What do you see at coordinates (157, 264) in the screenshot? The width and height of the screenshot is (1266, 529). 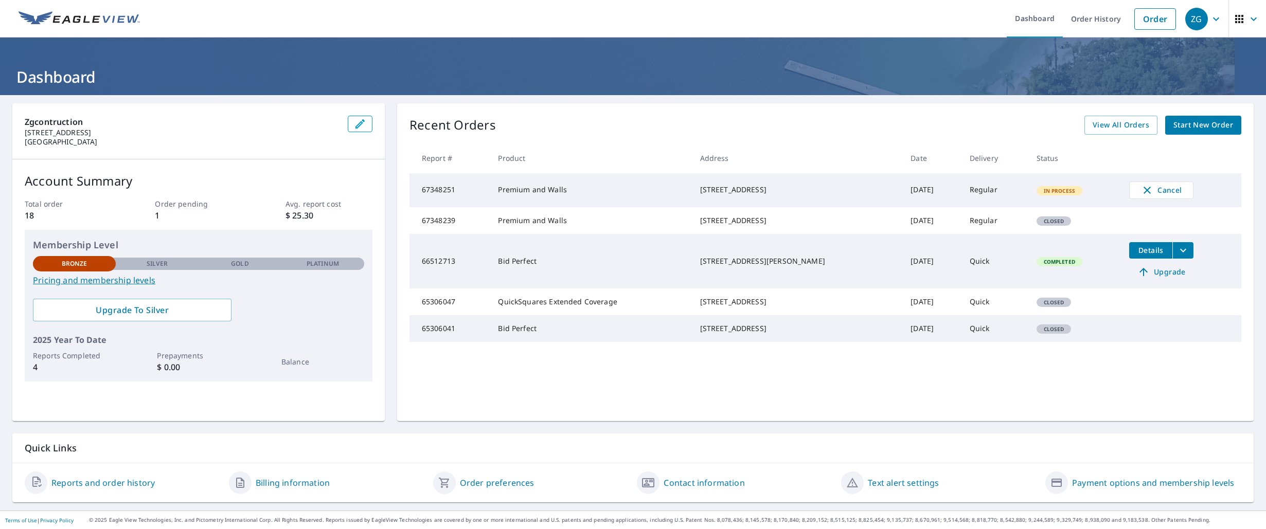 I see `p: Silver` at bounding box center [157, 264].